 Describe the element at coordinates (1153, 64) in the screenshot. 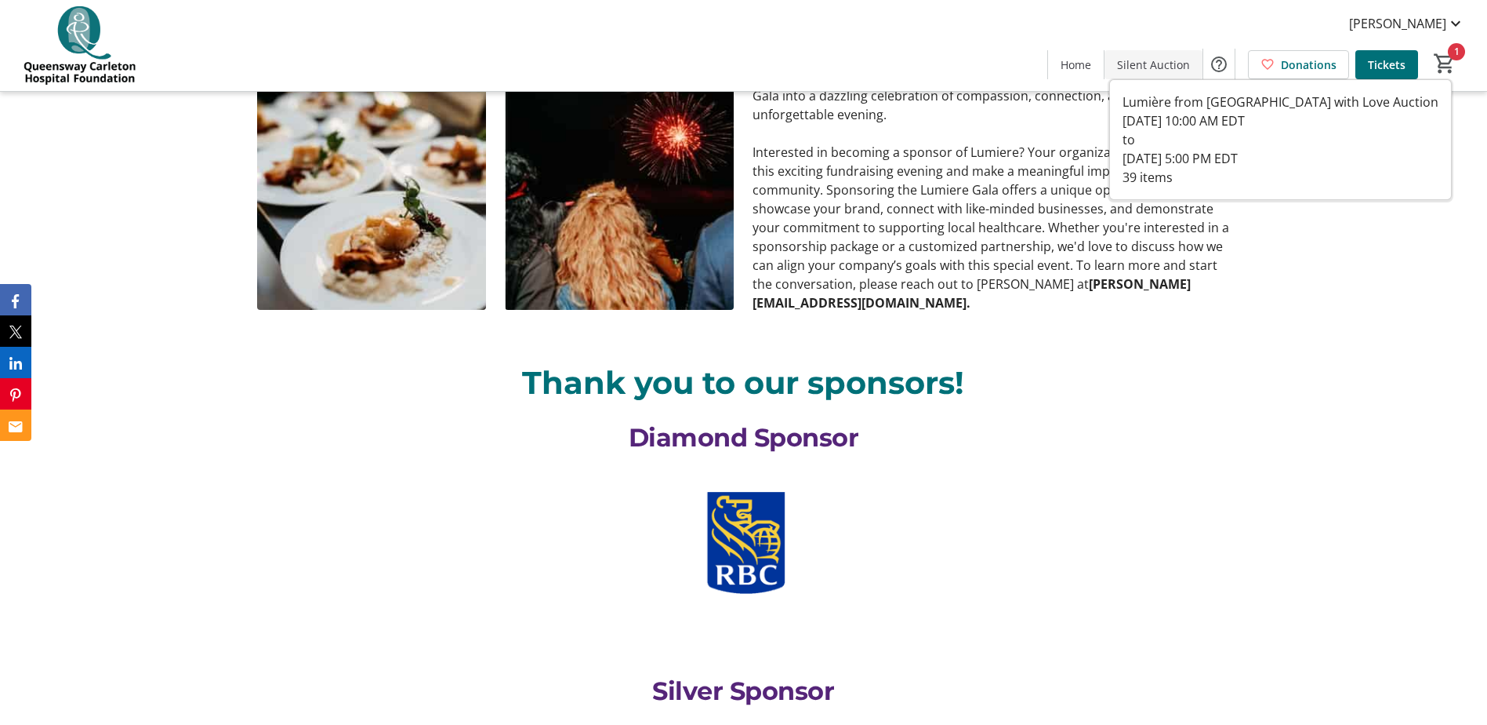

I see `a: Silent Auction` at that location.